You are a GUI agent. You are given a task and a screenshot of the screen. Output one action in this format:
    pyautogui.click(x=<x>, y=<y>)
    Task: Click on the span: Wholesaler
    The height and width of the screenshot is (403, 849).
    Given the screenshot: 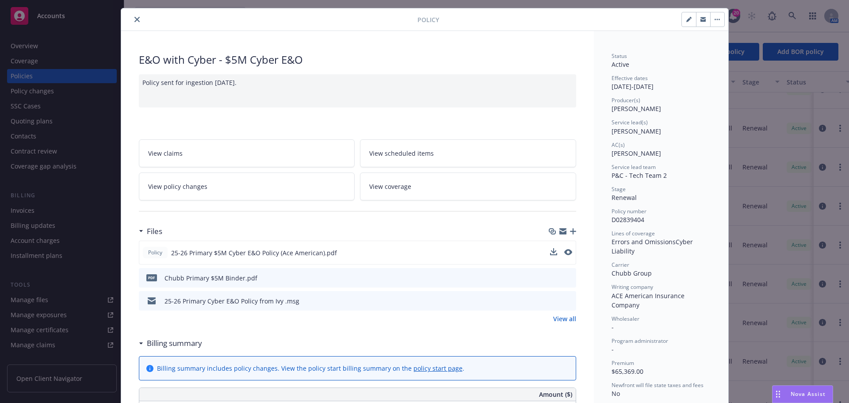 What is the action you would take?
    pyautogui.click(x=625, y=318)
    